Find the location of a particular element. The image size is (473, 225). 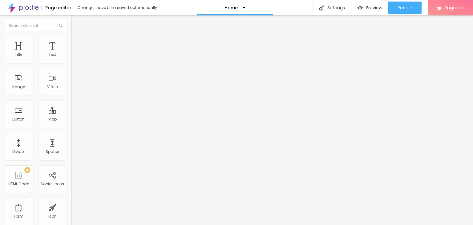

div: Icon is located at coordinates (52, 216).